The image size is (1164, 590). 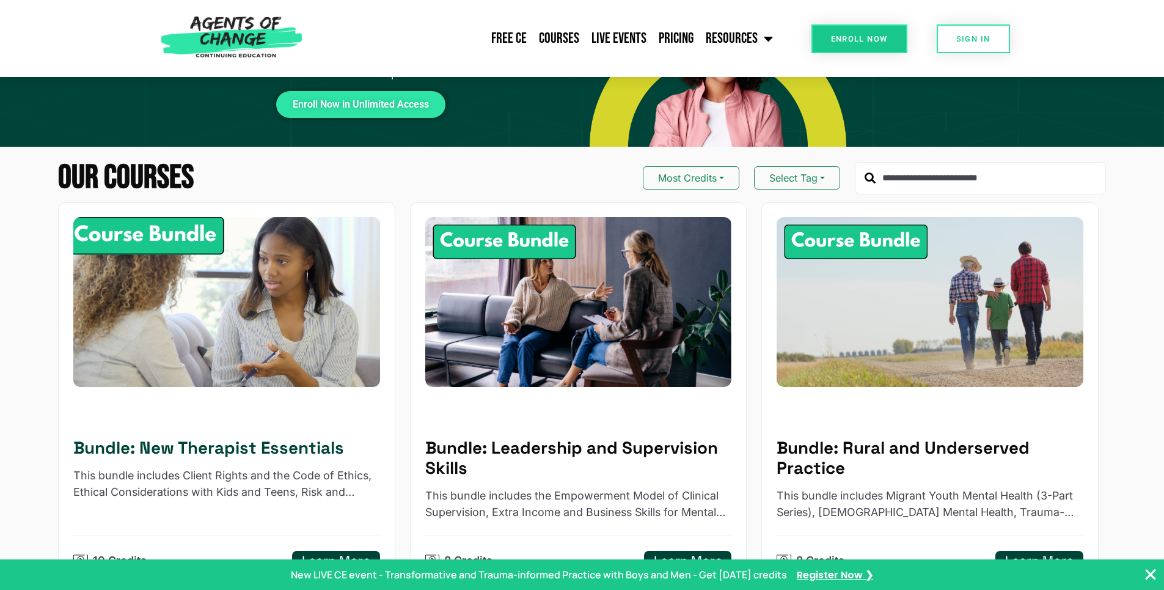 What do you see at coordinates (226, 394) in the screenshot?
I see `a: New Therapist Essentials - 10 Credit CE BundleBundle: New Therapist EssentialsThis bundle include...` at bounding box center [226, 394].